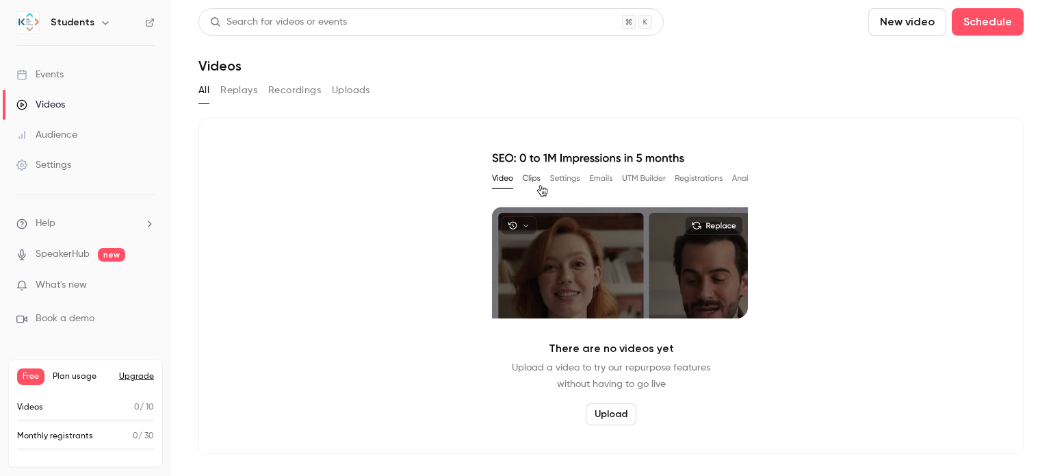  I want to click on button: Upload, so click(611, 414).